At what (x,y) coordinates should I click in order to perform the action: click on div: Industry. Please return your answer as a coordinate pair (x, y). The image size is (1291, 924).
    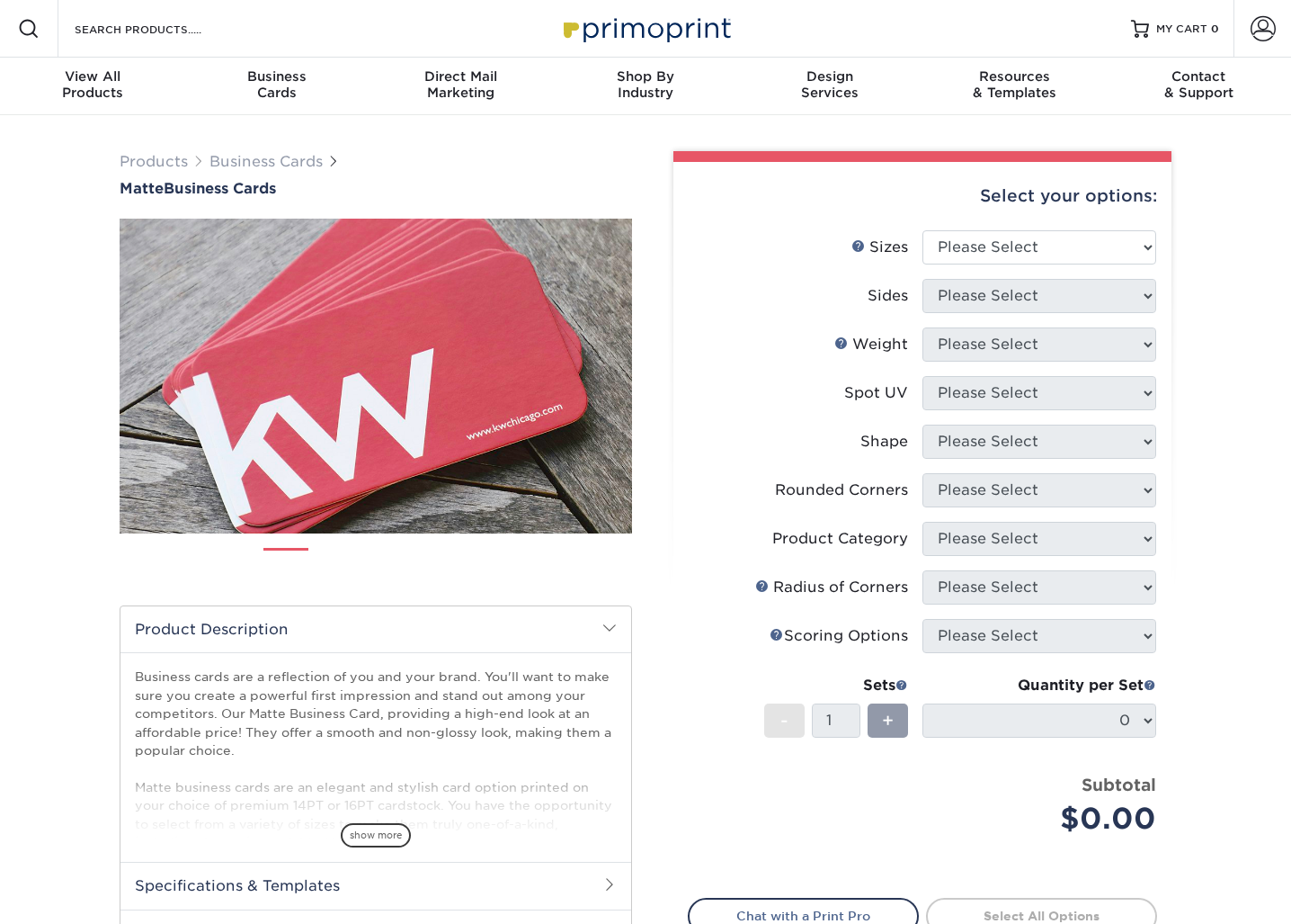
    Looking at the image, I should click on (645, 85).